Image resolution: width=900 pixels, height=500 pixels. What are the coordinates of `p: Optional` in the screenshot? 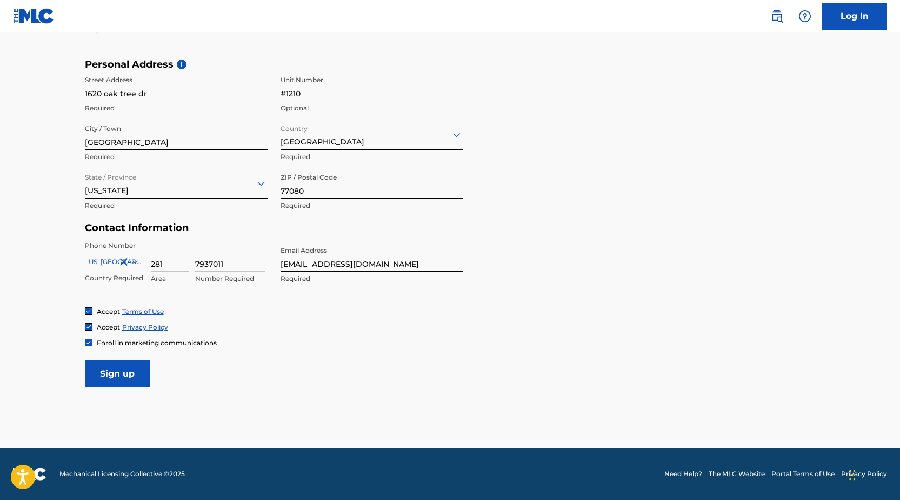 It's located at (372, 108).